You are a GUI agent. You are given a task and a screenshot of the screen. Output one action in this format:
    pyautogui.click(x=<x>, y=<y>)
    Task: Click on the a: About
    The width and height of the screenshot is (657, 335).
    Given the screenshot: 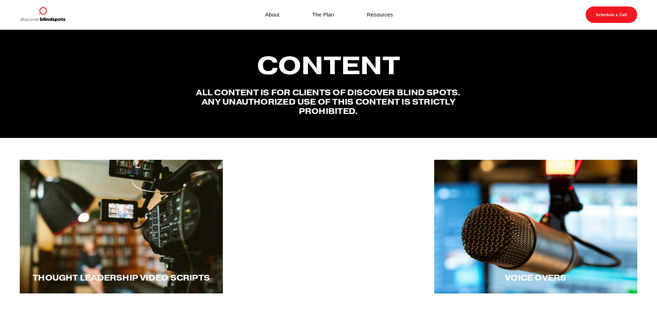 What is the action you would take?
    pyautogui.click(x=272, y=15)
    